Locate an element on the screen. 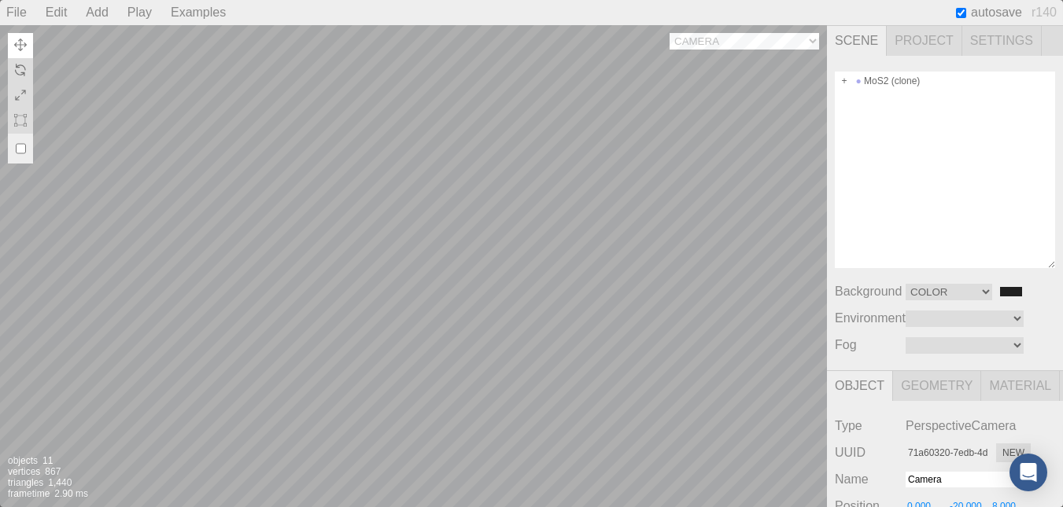  input: Local is located at coordinates (20, 149).